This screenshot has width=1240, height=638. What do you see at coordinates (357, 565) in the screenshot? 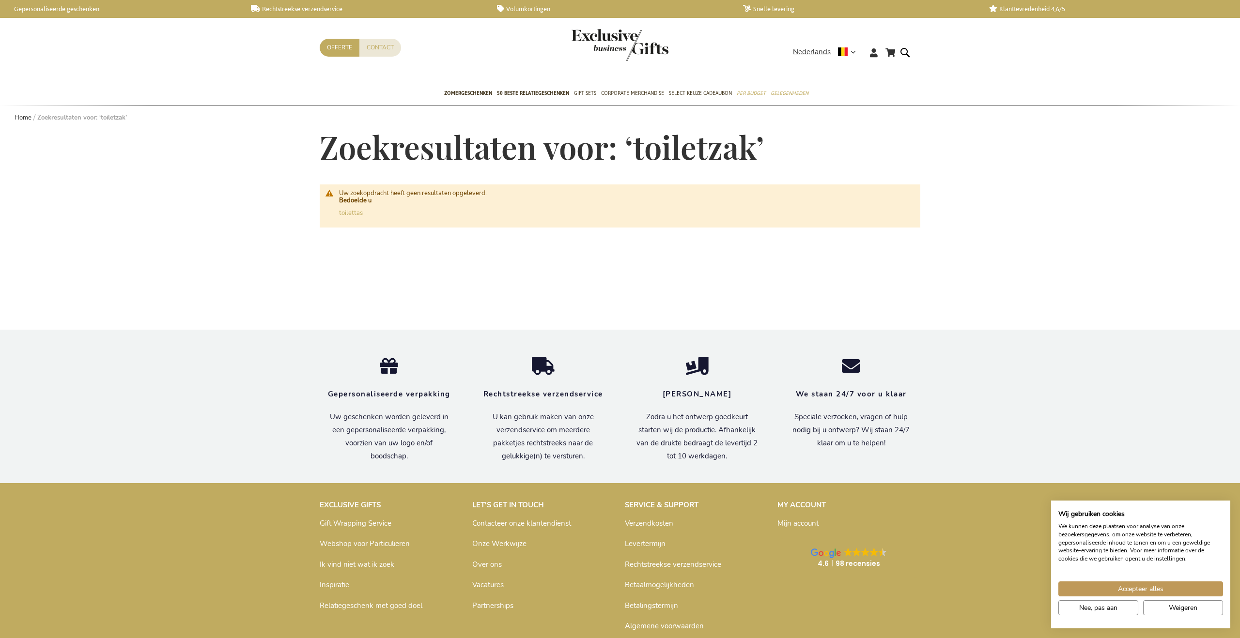
I see `a: Ik vind niet wat ik zoek` at bounding box center [357, 565].